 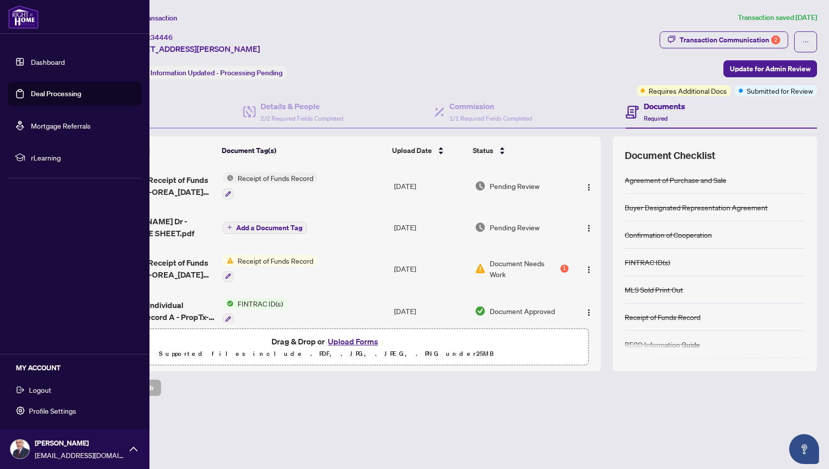 I want to click on span: Information Updated - Processing Pending, so click(x=216, y=73).